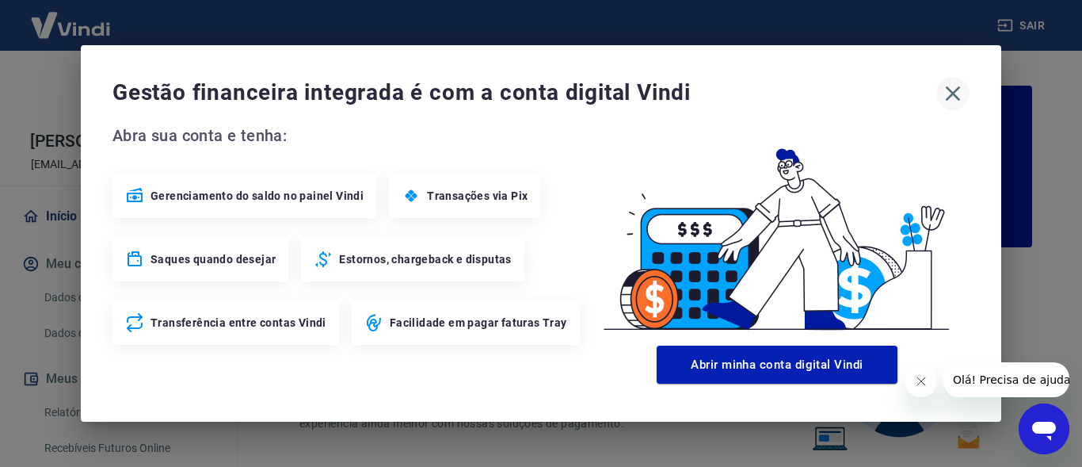 Image resolution: width=1082 pixels, height=467 pixels. What do you see at coordinates (777, 230) in the screenshot?
I see `img: Good Billing` at bounding box center [777, 230].